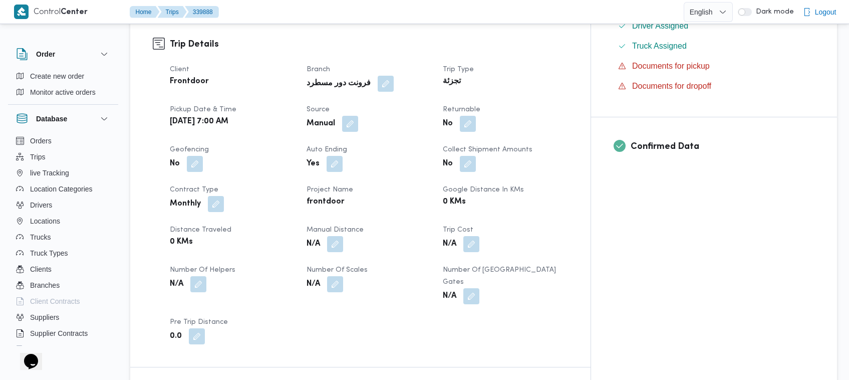  I want to click on span: Google distance in KMs, so click(484, 189).